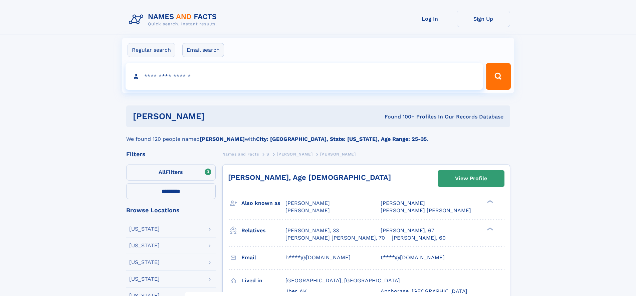 The width and height of the screenshot is (636, 296). Describe the element at coordinates (498, 76) in the screenshot. I see `button: Search Button` at that location.